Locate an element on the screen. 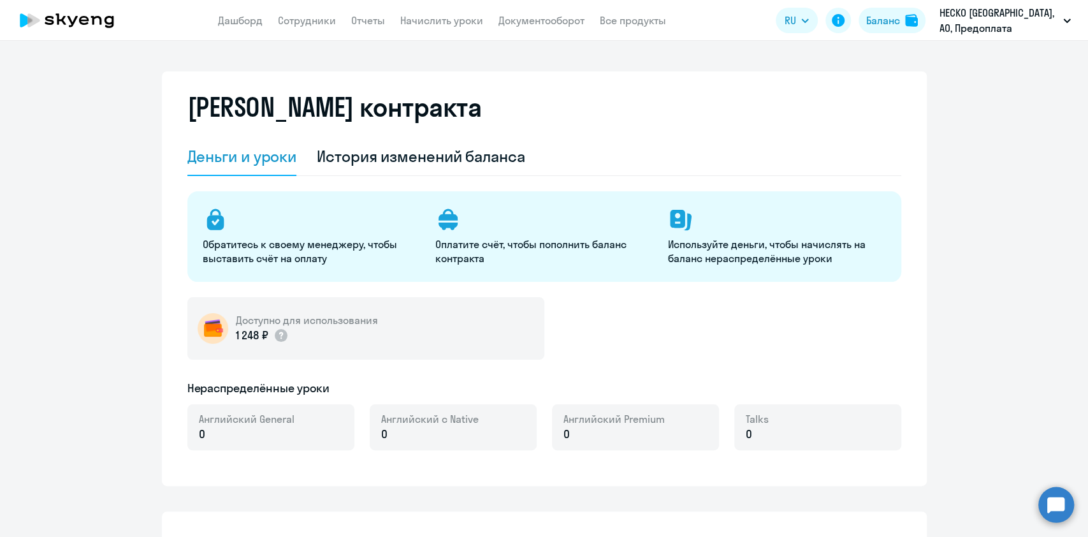  p: Оплатите счёт, чтобы пополнить баланс контракта is located at coordinates (544, 251).